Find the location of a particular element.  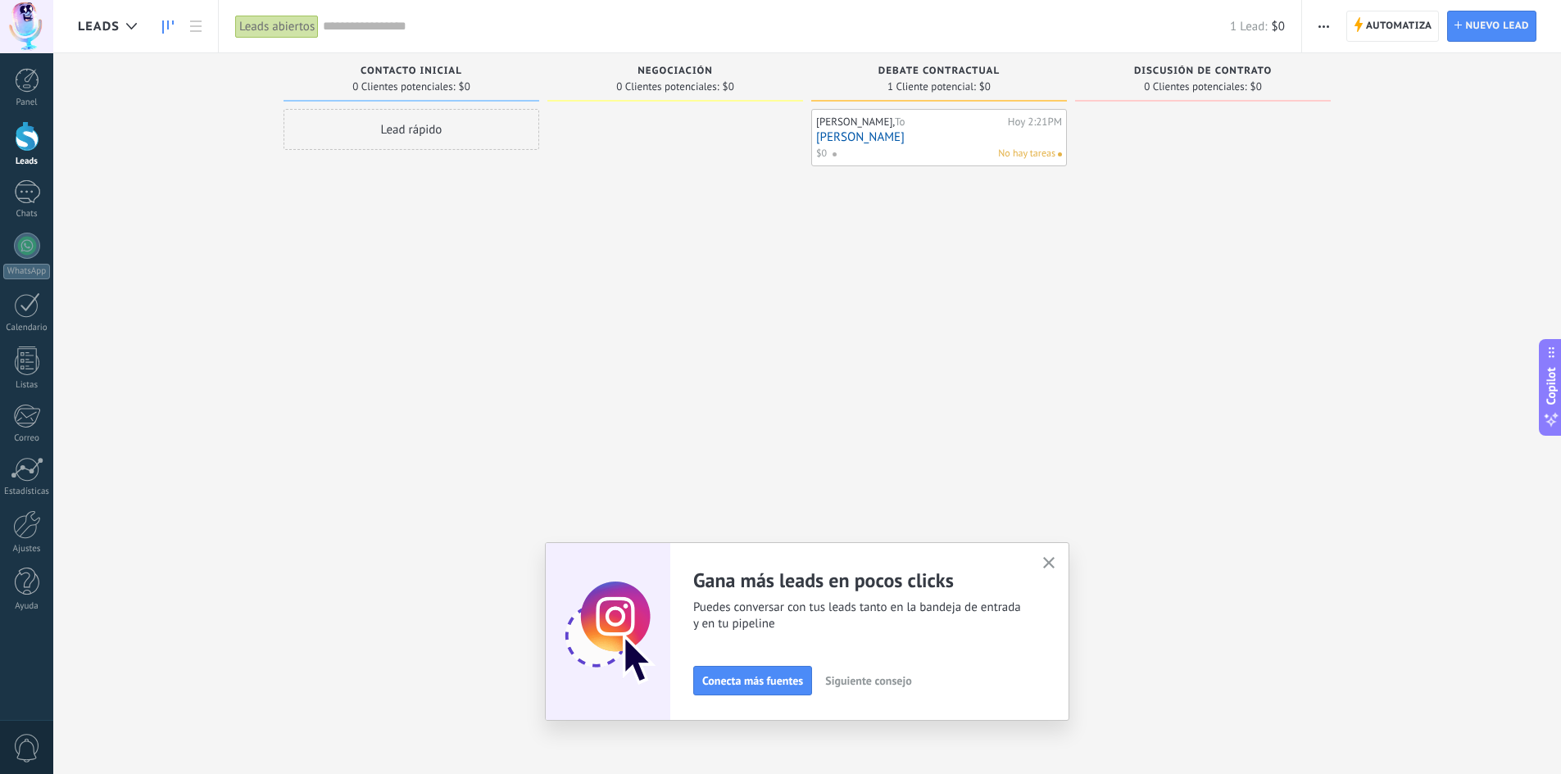

span: Contacto inicial is located at coordinates (411, 71).